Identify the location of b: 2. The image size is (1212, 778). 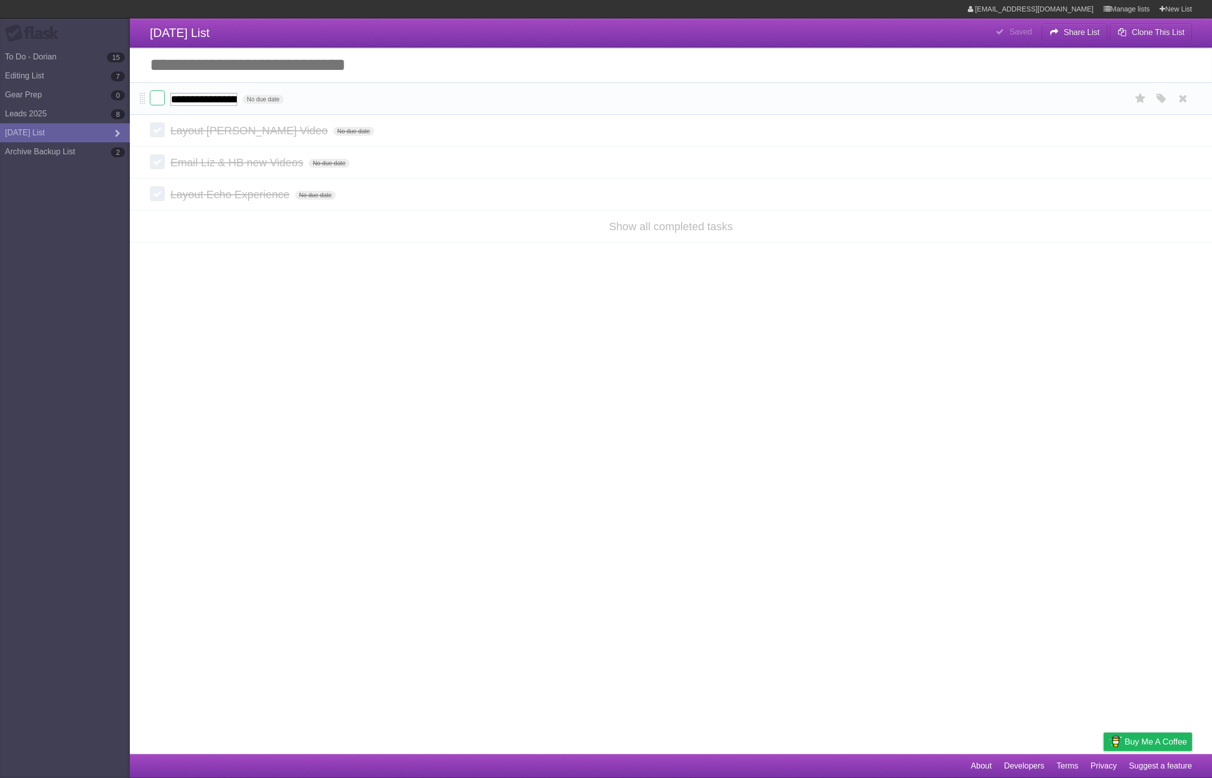
(118, 152).